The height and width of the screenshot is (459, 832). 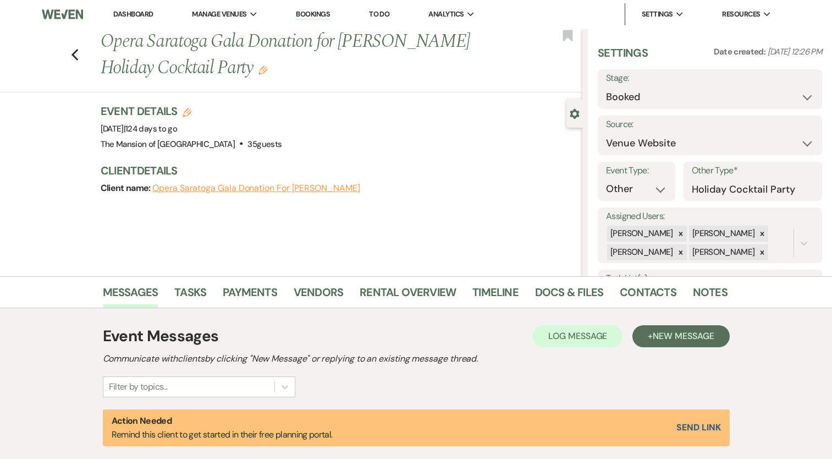 What do you see at coordinates (319, 295) in the screenshot?
I see `a: Vendors` at bounding box center [319, 295].